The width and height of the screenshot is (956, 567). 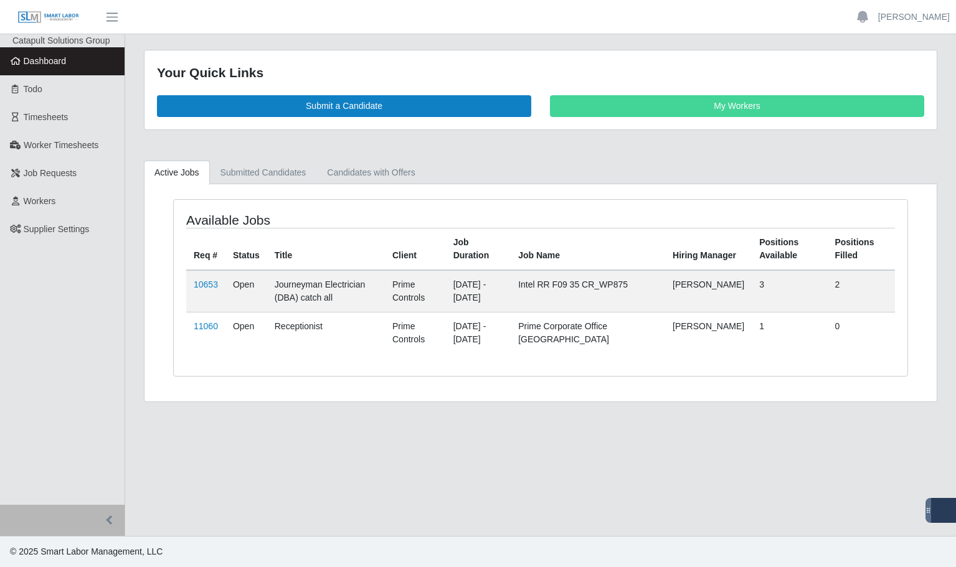 I want to click on td: 2, so click(x=861, y=292).